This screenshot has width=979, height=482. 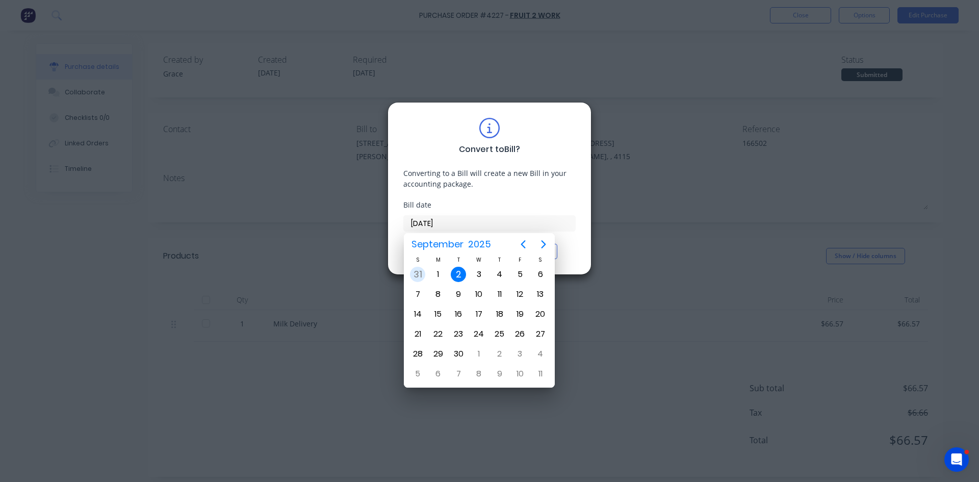 I want to click on button: Next page, so click(x=543, y=244).